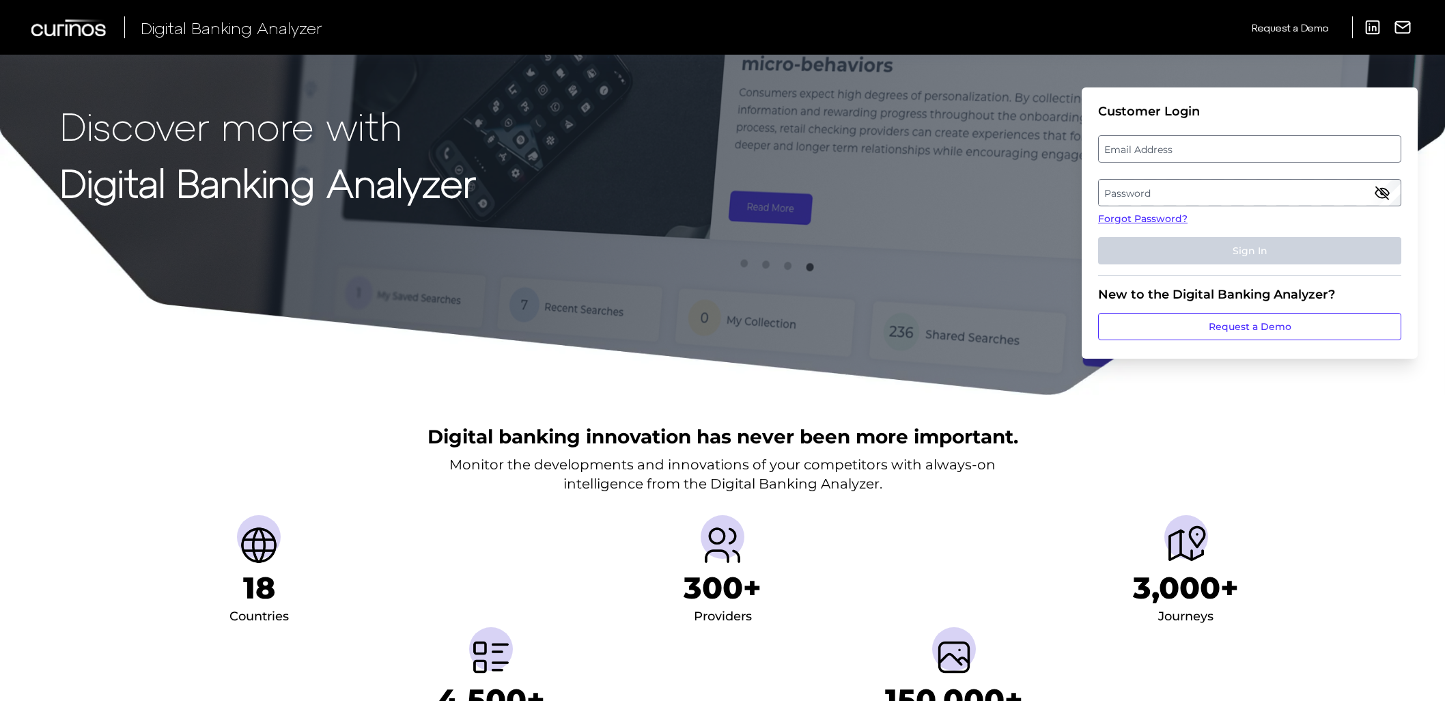 The image size is (1445, 701). Describe the element at coordinates (723, 474) in the screenshot. I see `p: Monitor the developments and innovations of your competitors with always-on intelligence from the...` at that location.